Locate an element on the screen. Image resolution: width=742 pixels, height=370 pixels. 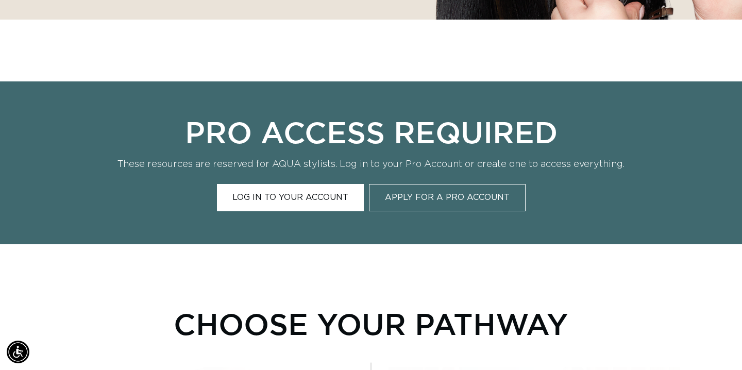
a: Apply for a Pro Account is located at coordinates (447, 197).